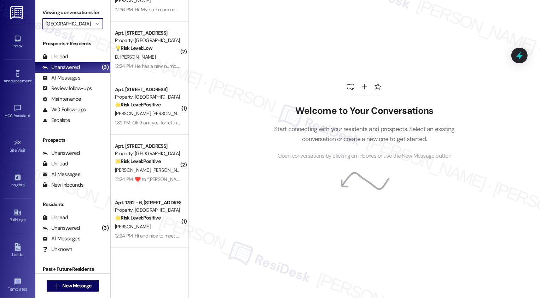  What do you see at coordinates (364, 134) in the screenshot?
I see `p: Start connecting with your residents and prospects. Select an existing conversation or create a n...` at bounding box center [364, 134].